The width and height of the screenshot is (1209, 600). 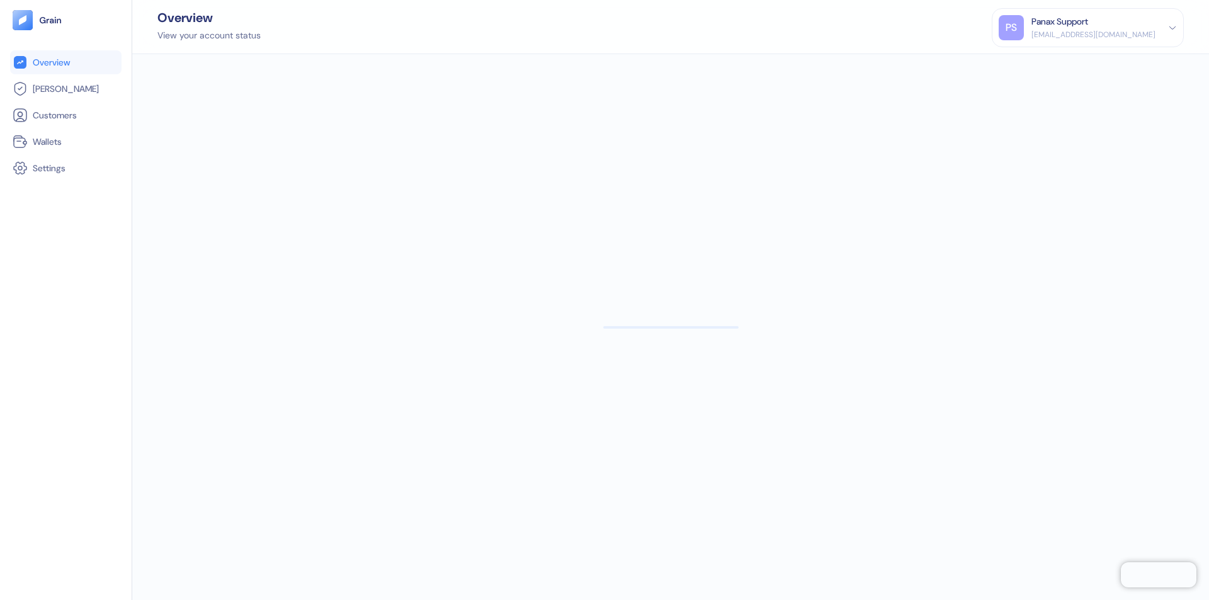 What do you see at coordinates (50, 20) in the screenshot?
I see `img: logo` at bounding box center [50, 20].